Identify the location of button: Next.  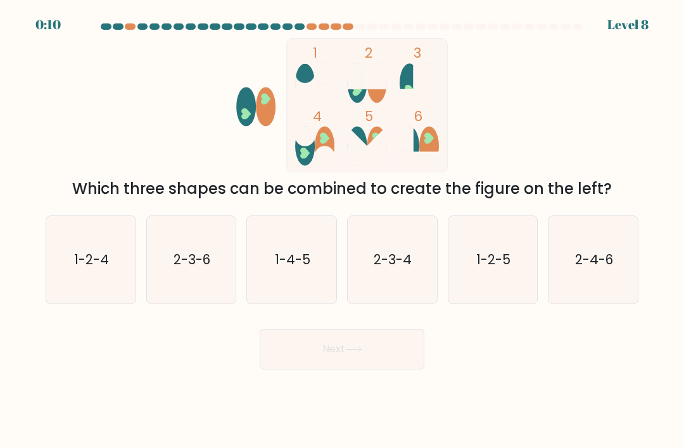
(342, 349).